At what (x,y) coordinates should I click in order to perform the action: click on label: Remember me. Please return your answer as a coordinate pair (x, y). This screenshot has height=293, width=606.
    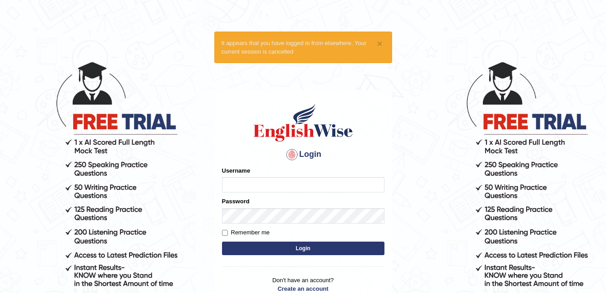
    Looking at the image, I should click on (246, 233).